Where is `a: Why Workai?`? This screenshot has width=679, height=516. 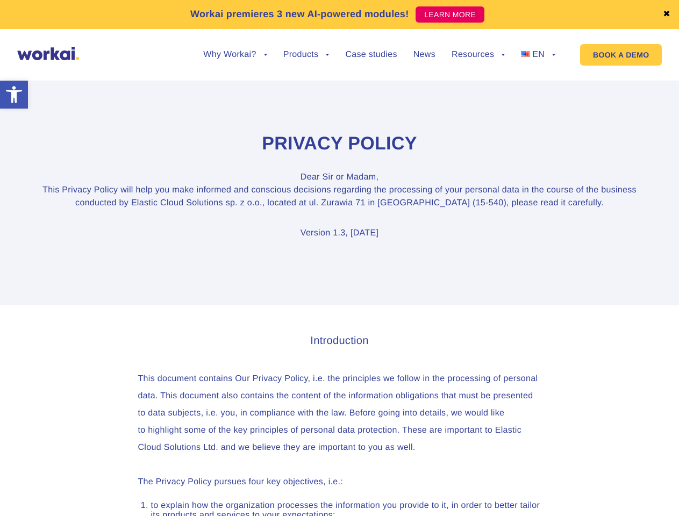
a: Why Workai? is located at coordinates (235, 55).